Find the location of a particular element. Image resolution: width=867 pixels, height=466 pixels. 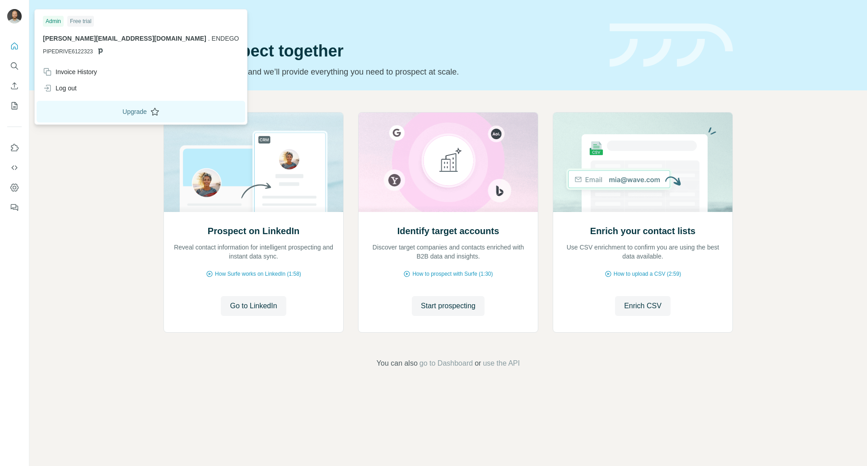

button: Feedback is located at coordinates (14, 207).